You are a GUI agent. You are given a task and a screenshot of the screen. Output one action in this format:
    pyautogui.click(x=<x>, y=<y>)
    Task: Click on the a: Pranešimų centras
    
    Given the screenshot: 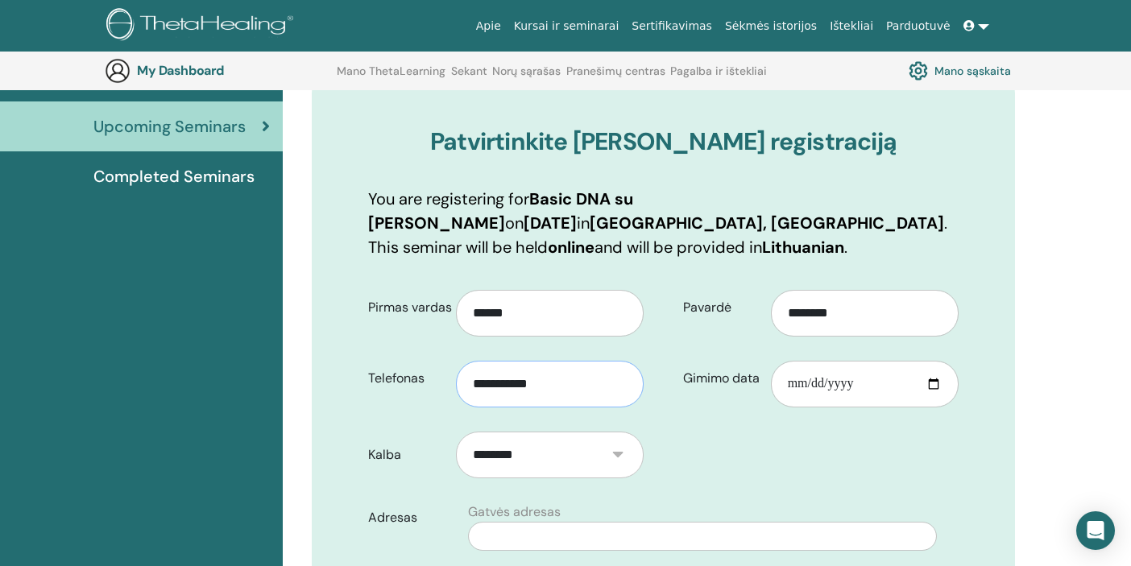 What is the action you would take?
    pyautogui.click(x=615, y=77)
    